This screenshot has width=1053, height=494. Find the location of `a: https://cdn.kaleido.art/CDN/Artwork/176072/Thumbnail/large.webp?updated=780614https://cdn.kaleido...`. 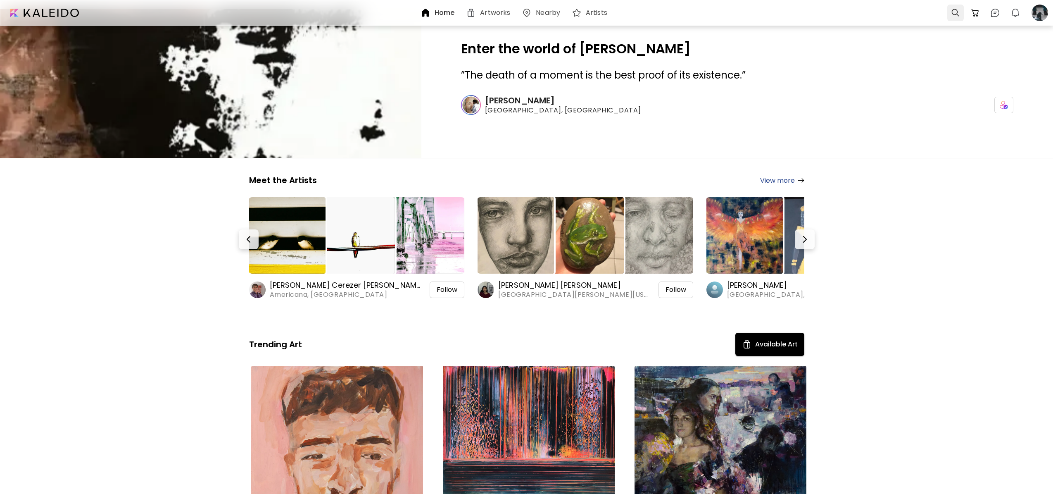

a: https://cdn.kaleido.art/CDN/Artwork/176072/Thumbnail/large.webp?updated=780614https://cdn.kaleido... is located at coordinates (814, 247).